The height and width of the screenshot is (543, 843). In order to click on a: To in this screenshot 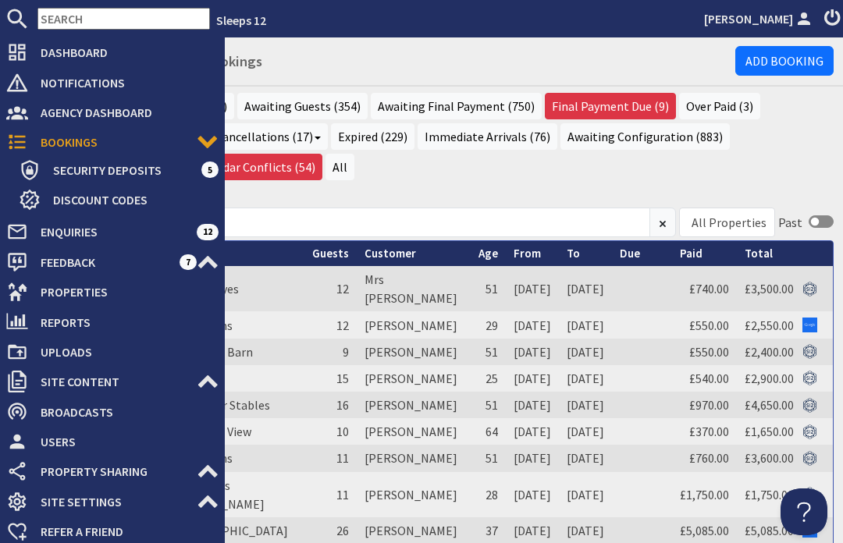, I will do `click(573, 253)`.